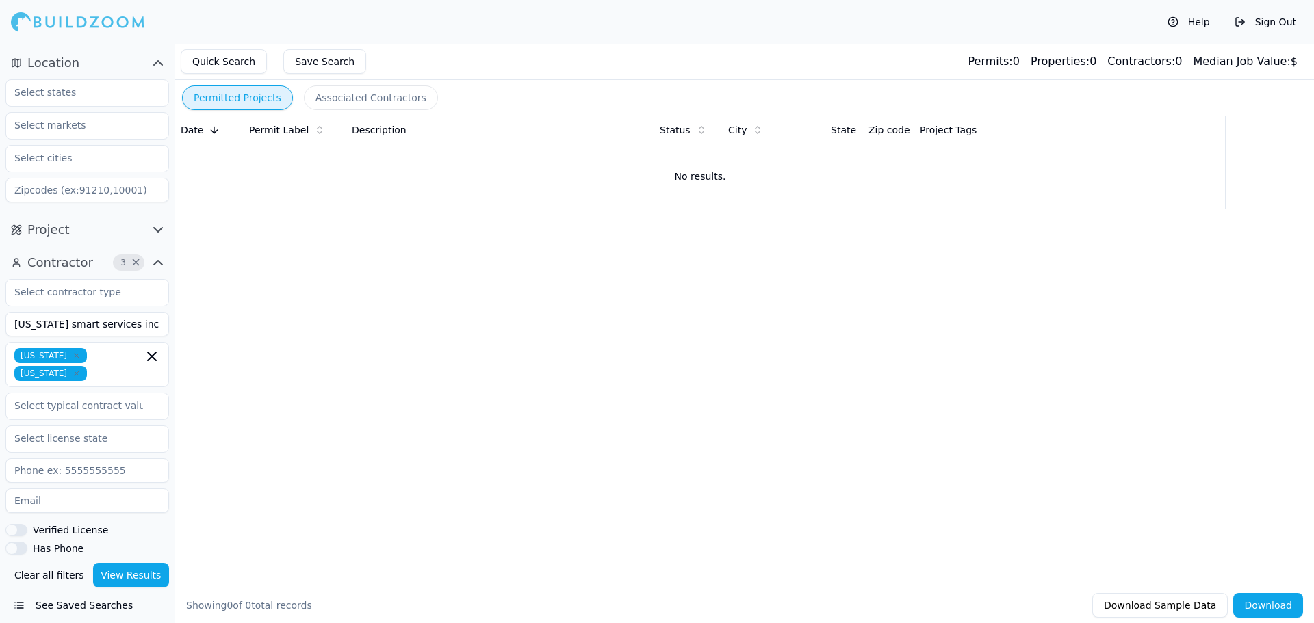  Describe the element at coordinates (49, 575) in the screenshot. I see `button: Clear all filters` at that location.